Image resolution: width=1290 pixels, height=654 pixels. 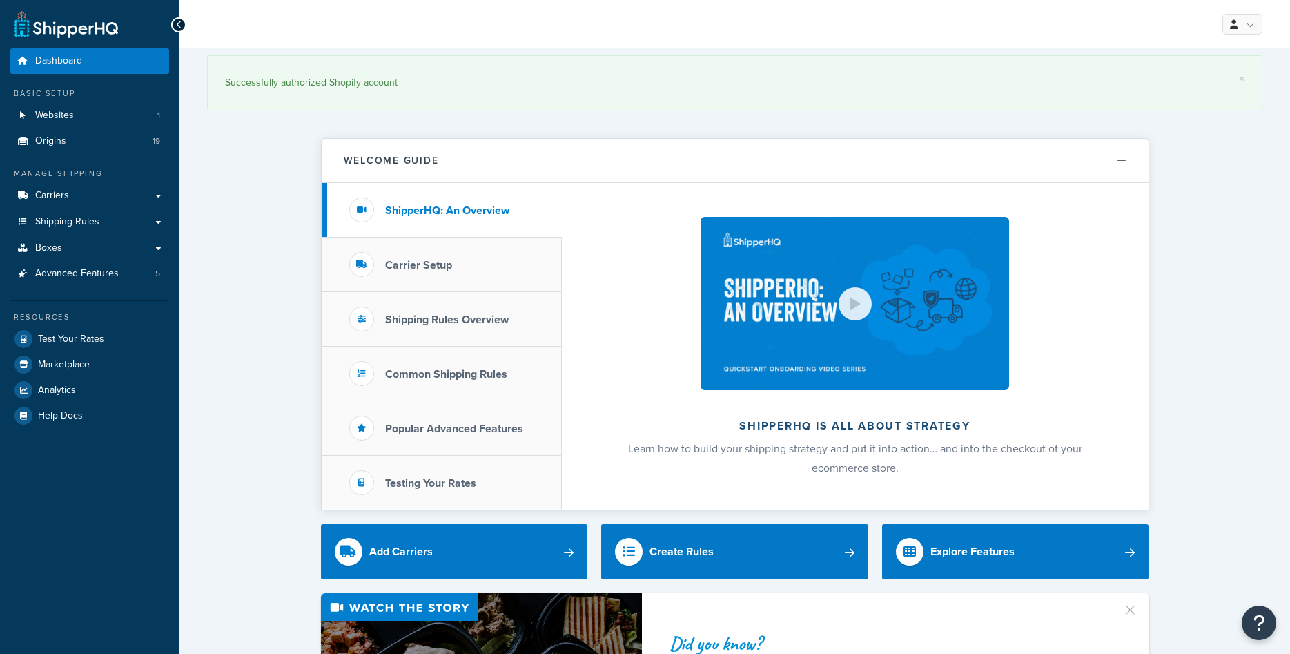 I want to click on h3: Carrier Setup, so click(x=418, y=265).